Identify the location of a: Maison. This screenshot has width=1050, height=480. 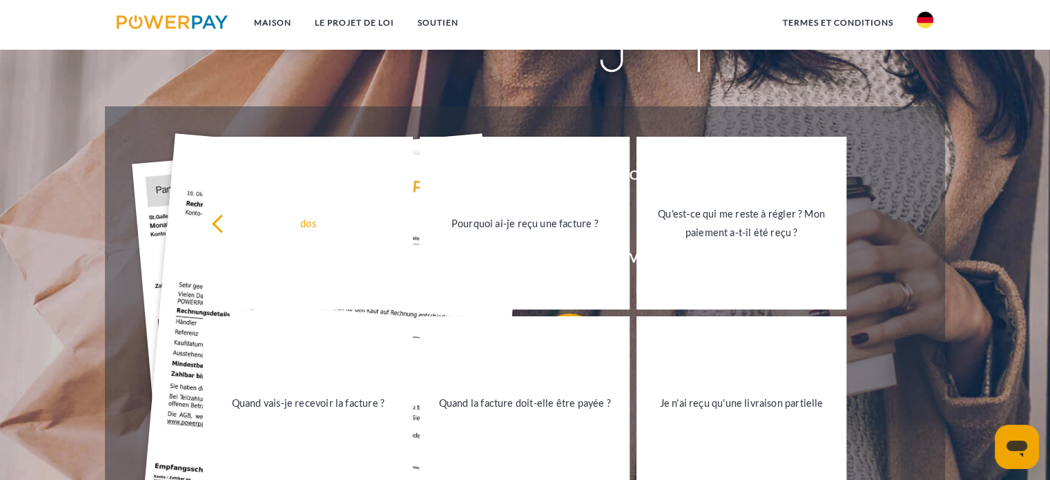
(273, 23).